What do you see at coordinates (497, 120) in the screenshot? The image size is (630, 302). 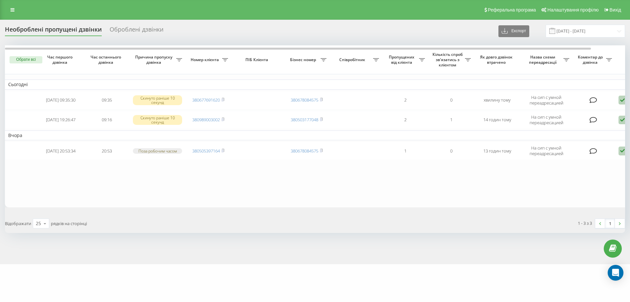 I see `td: 14 годин тому` at bounding box center [497, 120].